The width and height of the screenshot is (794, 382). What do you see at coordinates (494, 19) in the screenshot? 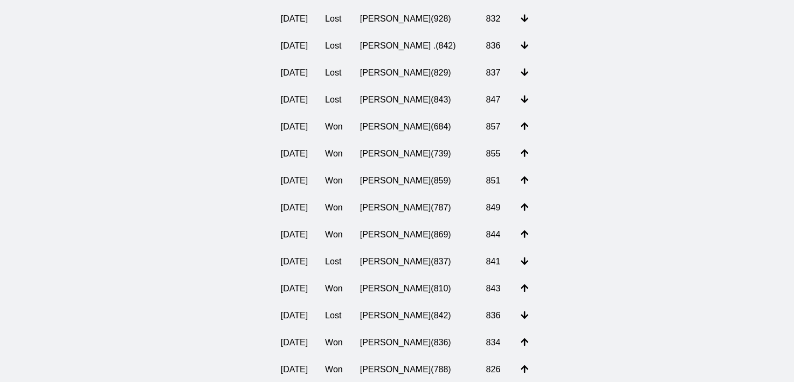
I see `td: 832` at bounding box center [494, 19].